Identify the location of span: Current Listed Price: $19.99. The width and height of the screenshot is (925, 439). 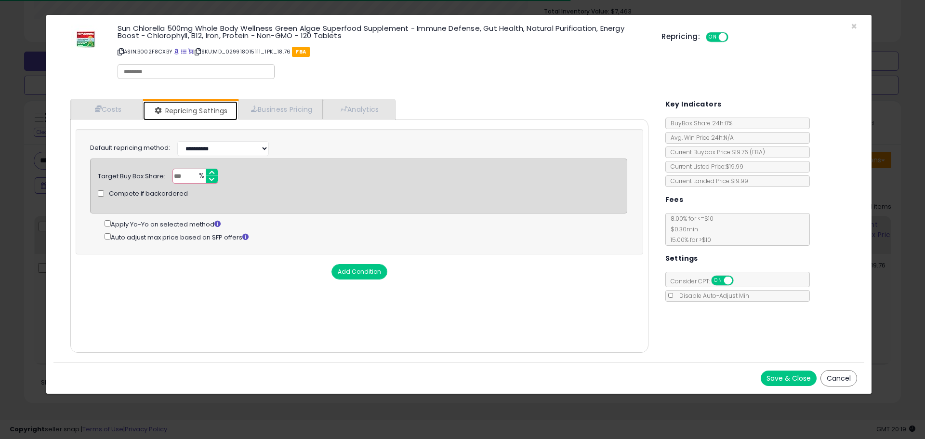
(704, 166).